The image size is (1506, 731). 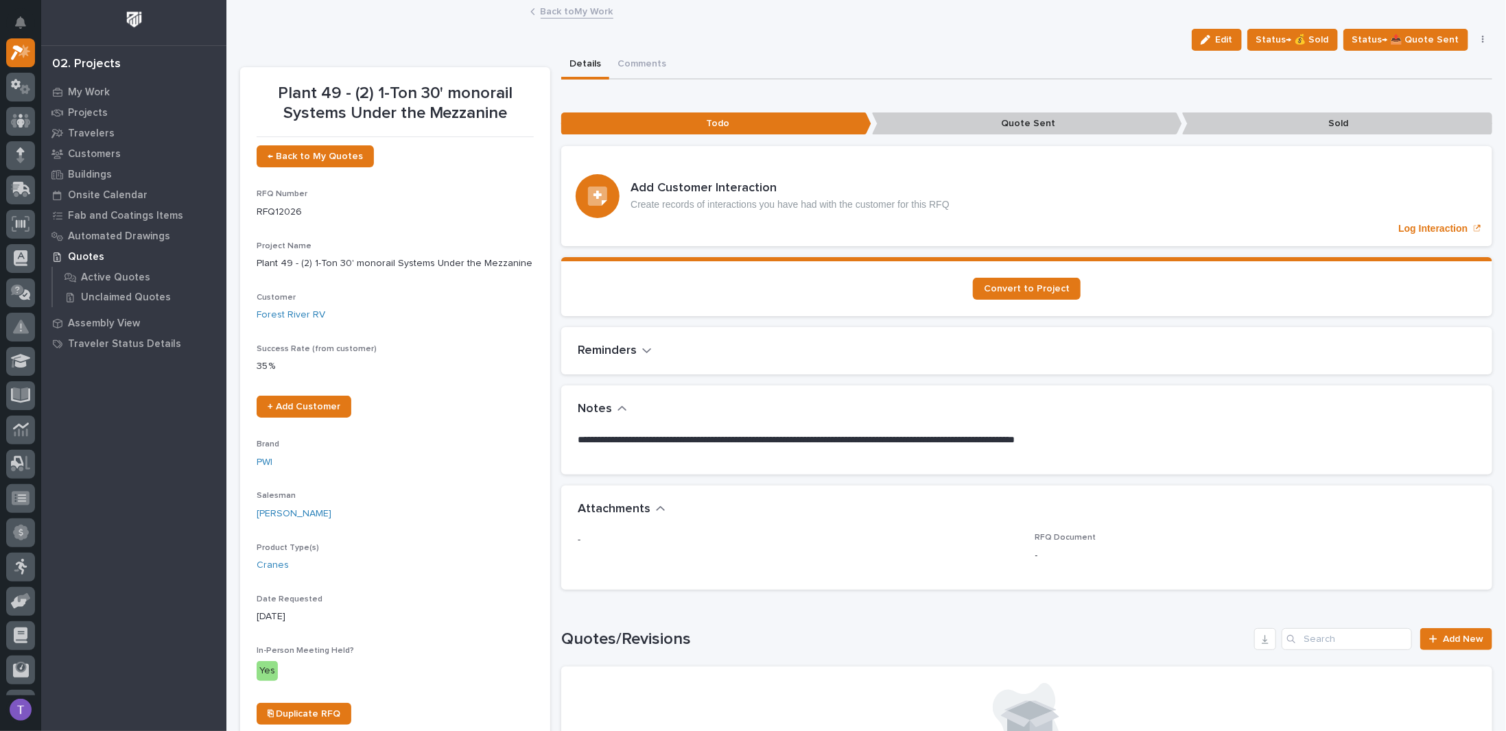 What do you see at coordinates (134, 323) in the screenshot?
I see `a: Assembly View` at bounding box center [134, 323].